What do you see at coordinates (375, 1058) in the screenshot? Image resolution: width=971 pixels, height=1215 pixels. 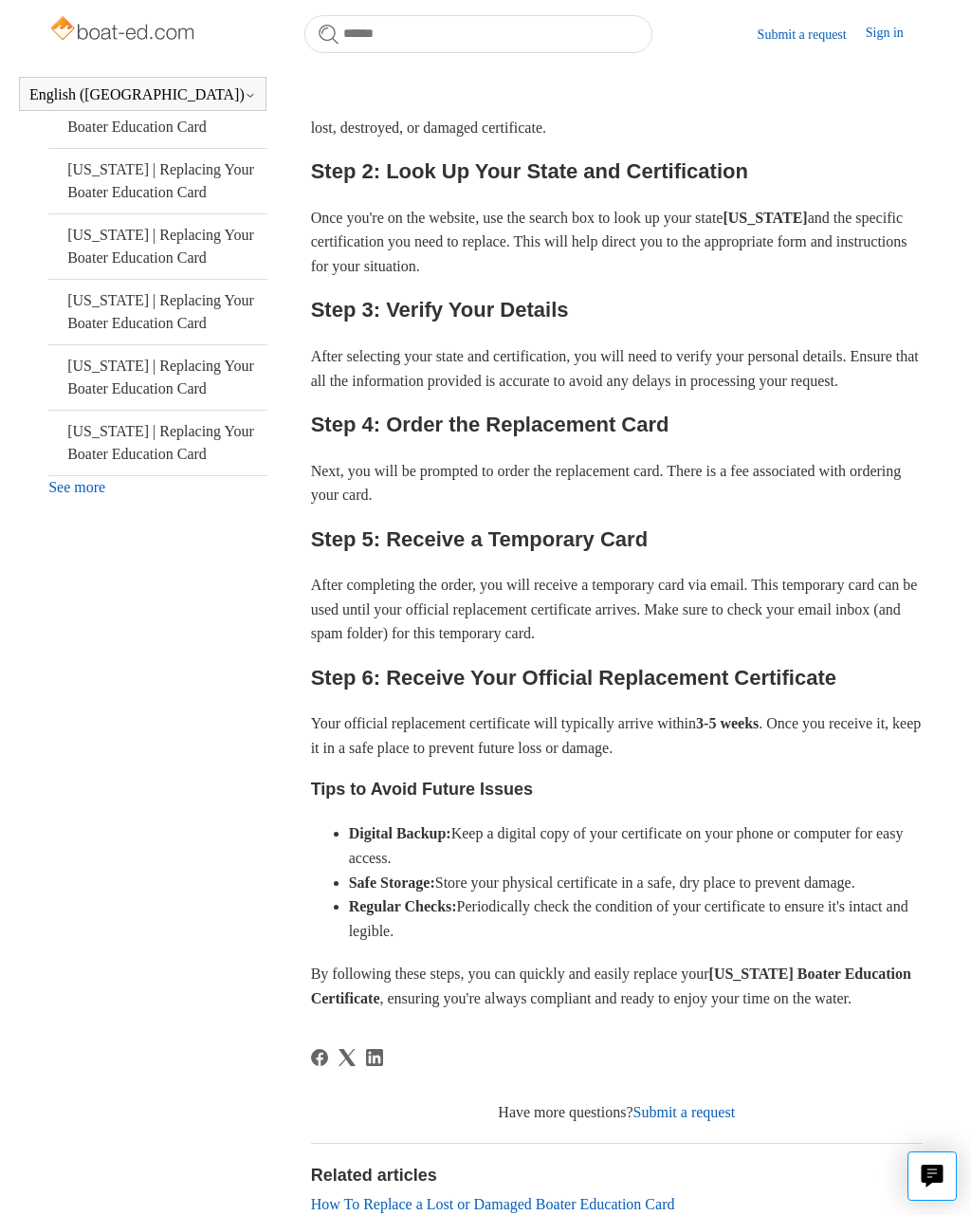 I see `svg: Share this page on LinkedIn` at bounding box center [375, 1058].